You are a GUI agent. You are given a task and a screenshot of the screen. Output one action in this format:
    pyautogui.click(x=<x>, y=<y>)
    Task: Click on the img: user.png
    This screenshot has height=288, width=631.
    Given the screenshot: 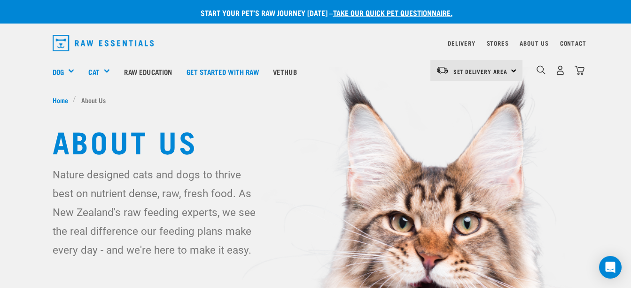 What is the action you would take?
    pyautogui.click(x=560, y=70)
    